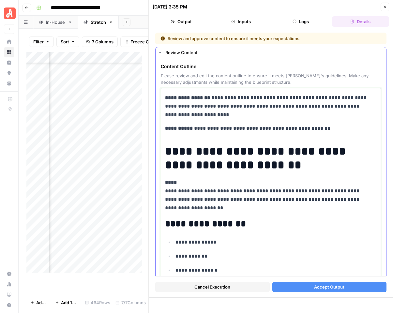 The height and width of the screenshot is (313, 393). What do you see at coordinates (100, 42) in the screenshot?
I see `button: 7 Columns` at bounding box center [100, 42].